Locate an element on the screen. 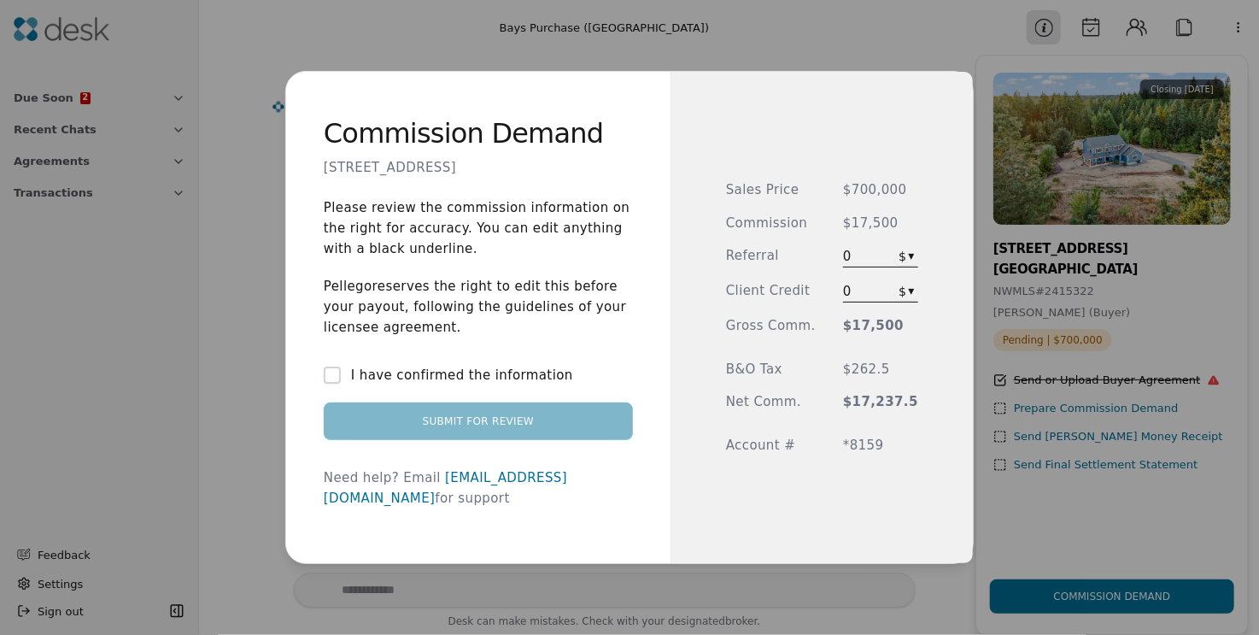 Image resolution: width=1259 pixels, height=635 pixels. span: Referral is located at coordinates (770, 256).